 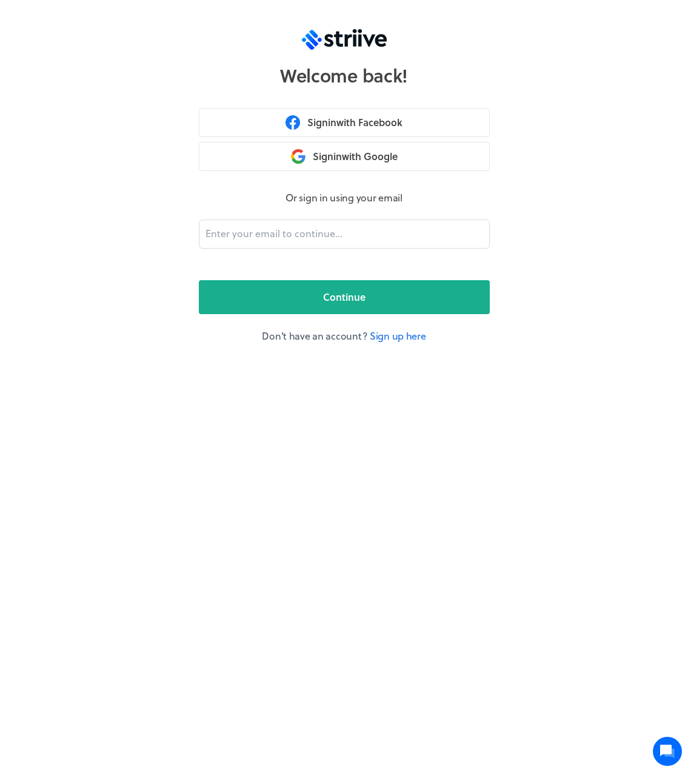 I want to click on a: Sign up here, so click(x=398, y=335).